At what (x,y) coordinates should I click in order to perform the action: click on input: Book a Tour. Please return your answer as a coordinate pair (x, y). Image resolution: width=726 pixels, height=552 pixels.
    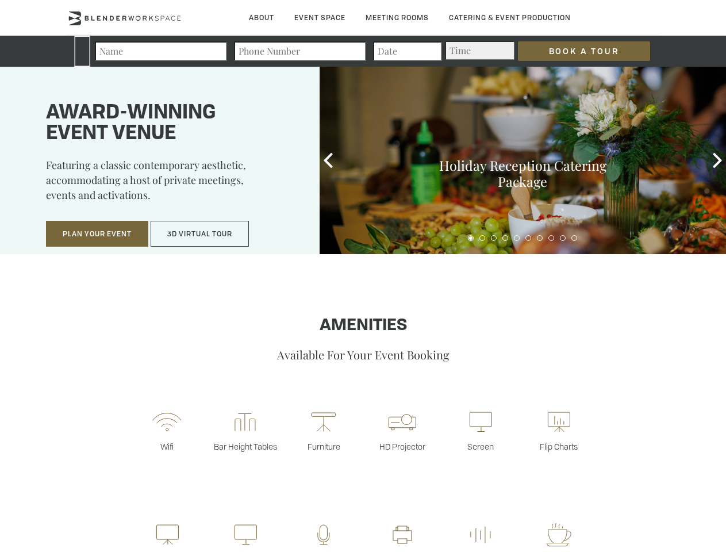
    Looking at the image, I should click on (584, 51).